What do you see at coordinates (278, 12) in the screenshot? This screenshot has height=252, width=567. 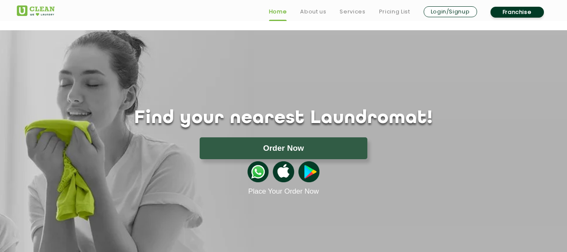 I see `a: Home` at bounding box center [278, 12].